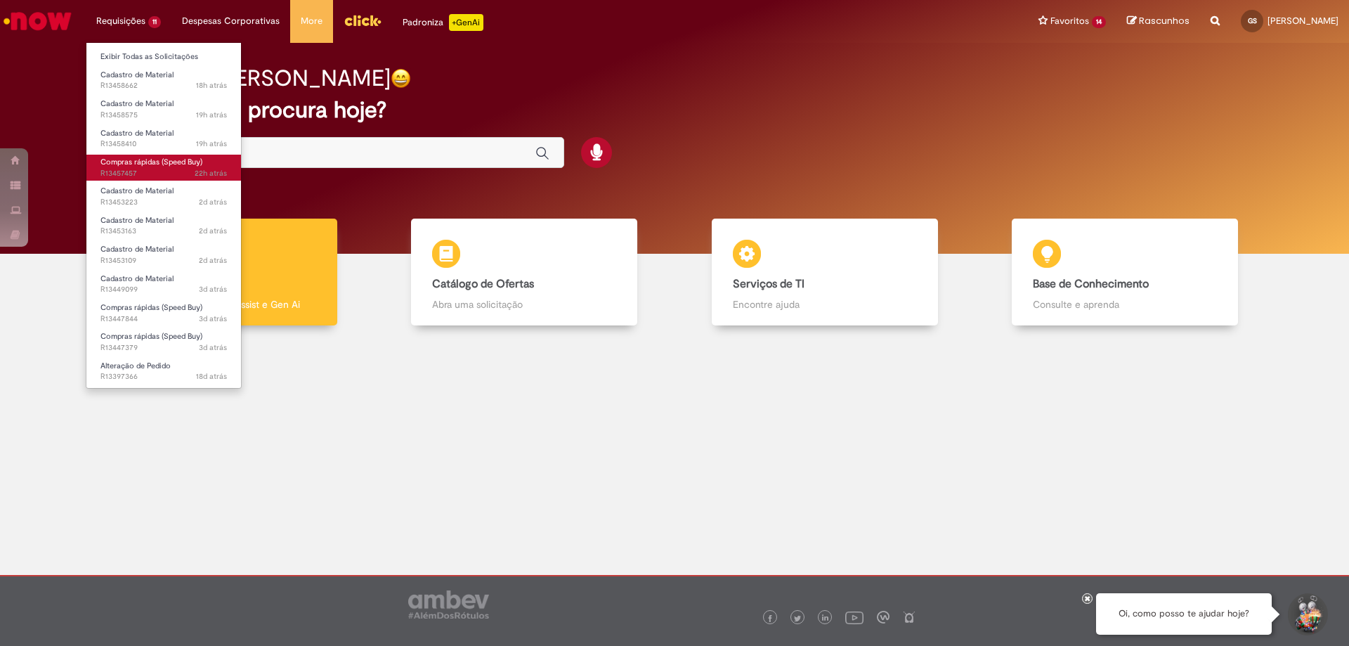 The width and height of the screenshot is (1349, 646). What do you see at coordinates (1184, 614) in the screenshot?
I see `div: Oi, como posso te ajudar hoje?` at bounding box center [1184, 614].